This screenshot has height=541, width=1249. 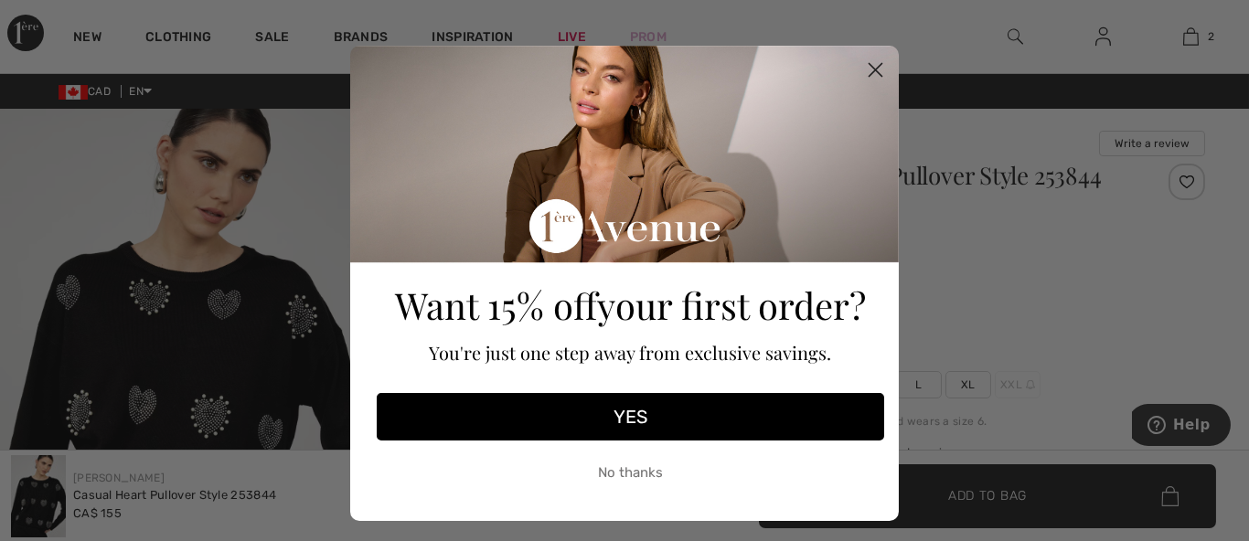 I want to click on span: You're just one step away from exclusive savings., so click(x=631, y=352).